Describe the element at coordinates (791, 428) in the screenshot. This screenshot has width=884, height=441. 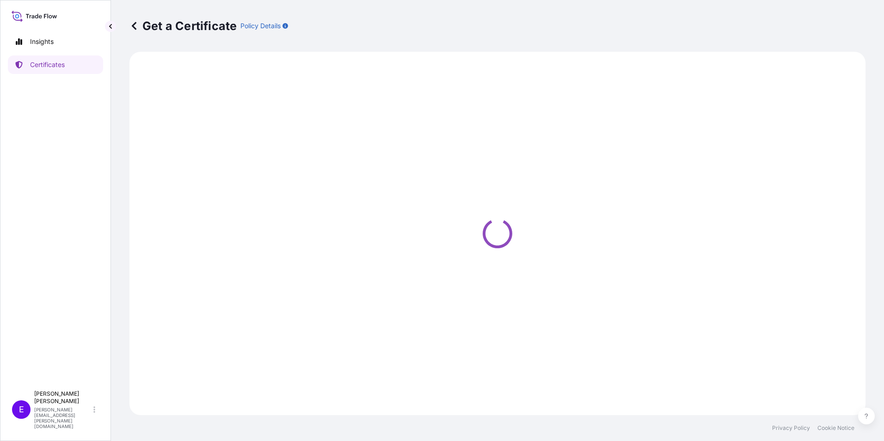
I see `p: Privacy Policy` at that location.